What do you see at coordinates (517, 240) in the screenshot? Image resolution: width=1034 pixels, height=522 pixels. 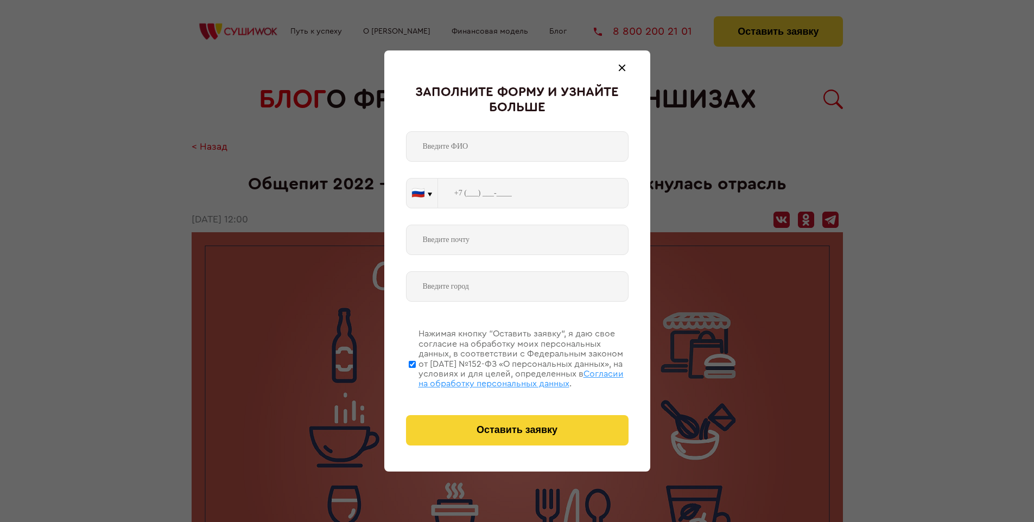 I see `input: Введите почту` at bounding box center [517, 240].